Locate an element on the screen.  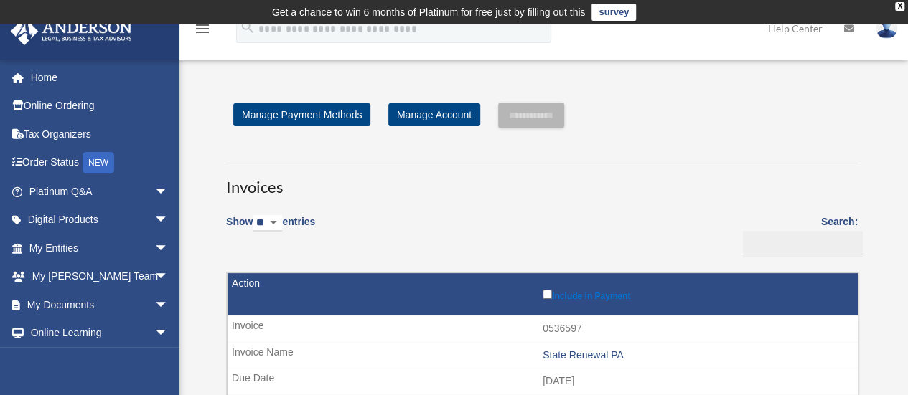
i: menu is located at coordinates (202, 29).